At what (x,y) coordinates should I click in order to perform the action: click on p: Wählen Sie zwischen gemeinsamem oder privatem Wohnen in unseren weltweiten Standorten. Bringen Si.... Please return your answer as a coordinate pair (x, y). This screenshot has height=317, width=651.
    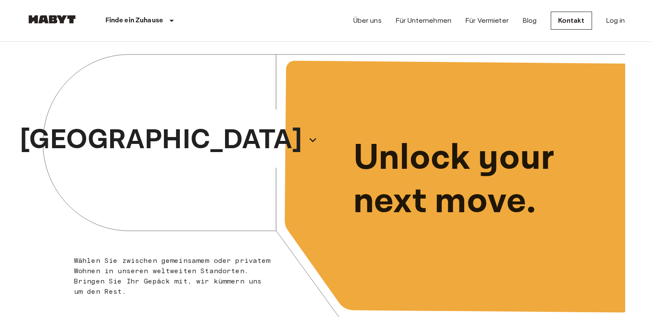
    Looking at the image, I should click on (172, 277).